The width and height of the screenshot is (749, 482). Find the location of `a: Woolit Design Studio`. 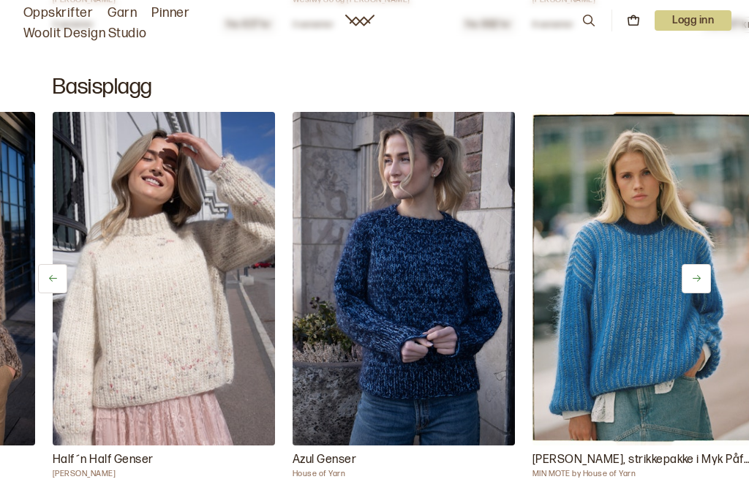

a: Woolit Design Studio is located at coordinates (85, 34).